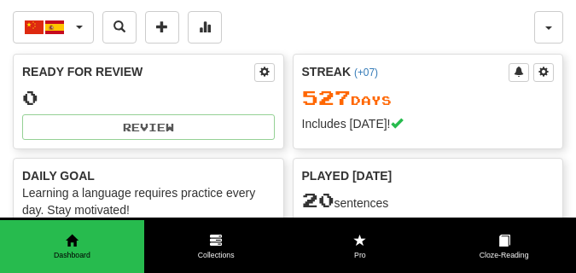  Describe the element at coordinates (149, 127) in the screenshot. I see `button: Review` at that location.